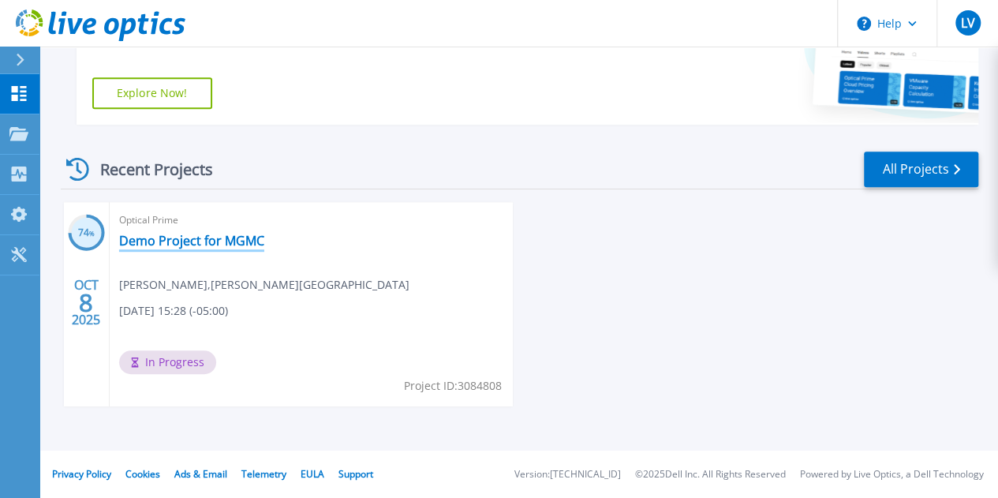 The width and height of the screenshot is (998, 498). Describe the element at coordinates (263, 473) in the screenshot. I see `a: Telemetry` at that location.